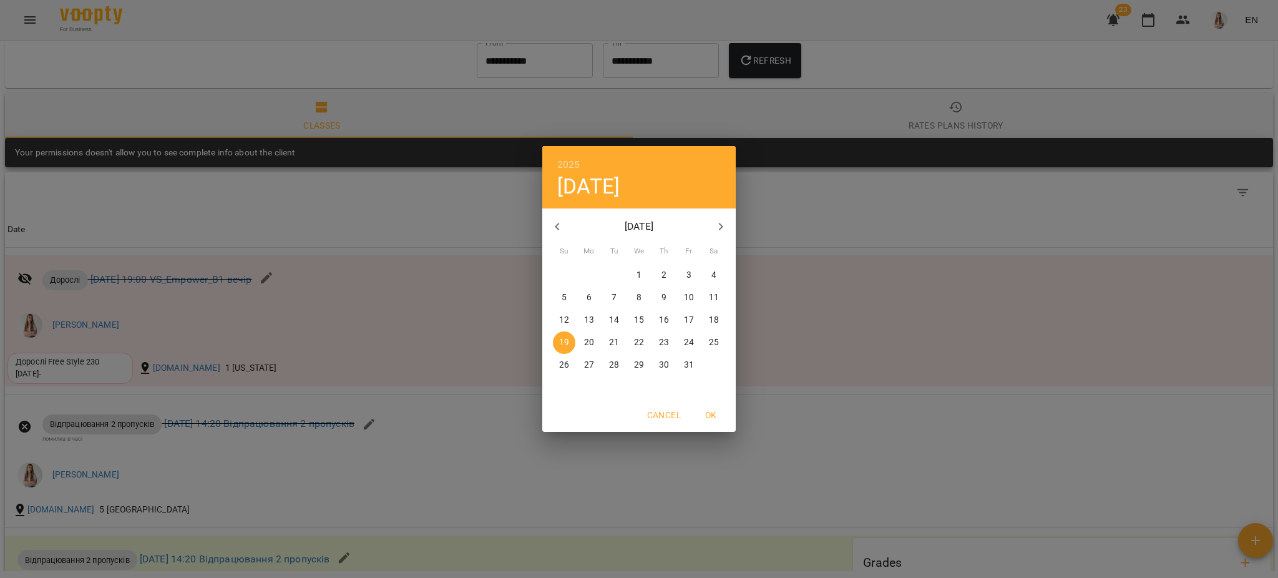  I want to click on button: 25, so click(714, 343).